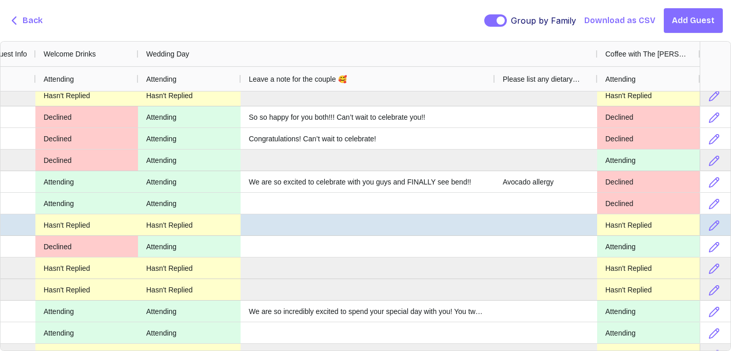 The width and height of the screenshot is (731, 351). Describe the element at coordinates (693, 21) in the screenshot. I see `span: Add Guest` at that location.